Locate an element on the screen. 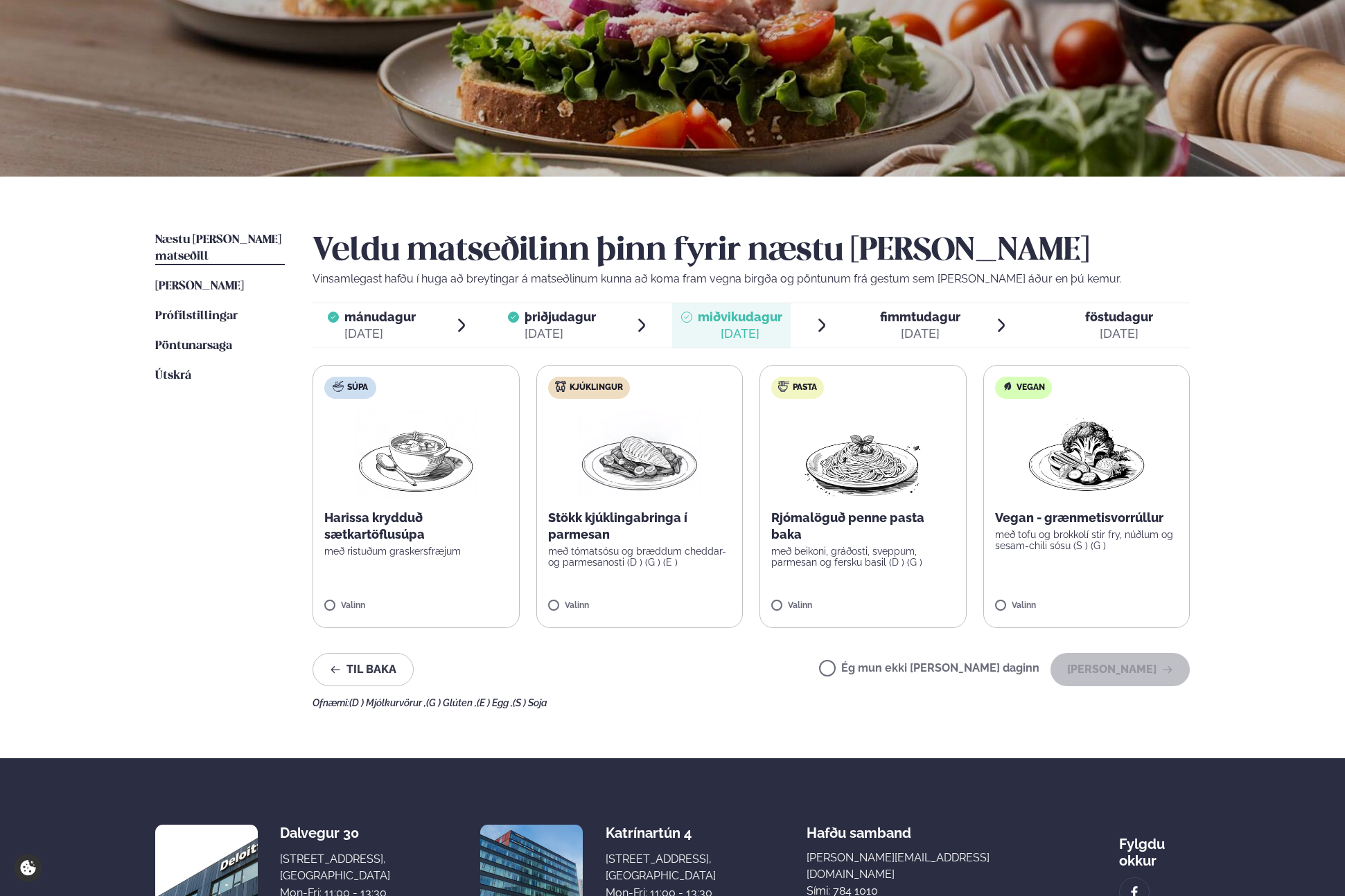 Image resolution: width=1345 pixels, height=896 pixels. p: með ristuðum graskersfræjum is located at coordinates (416, 551).